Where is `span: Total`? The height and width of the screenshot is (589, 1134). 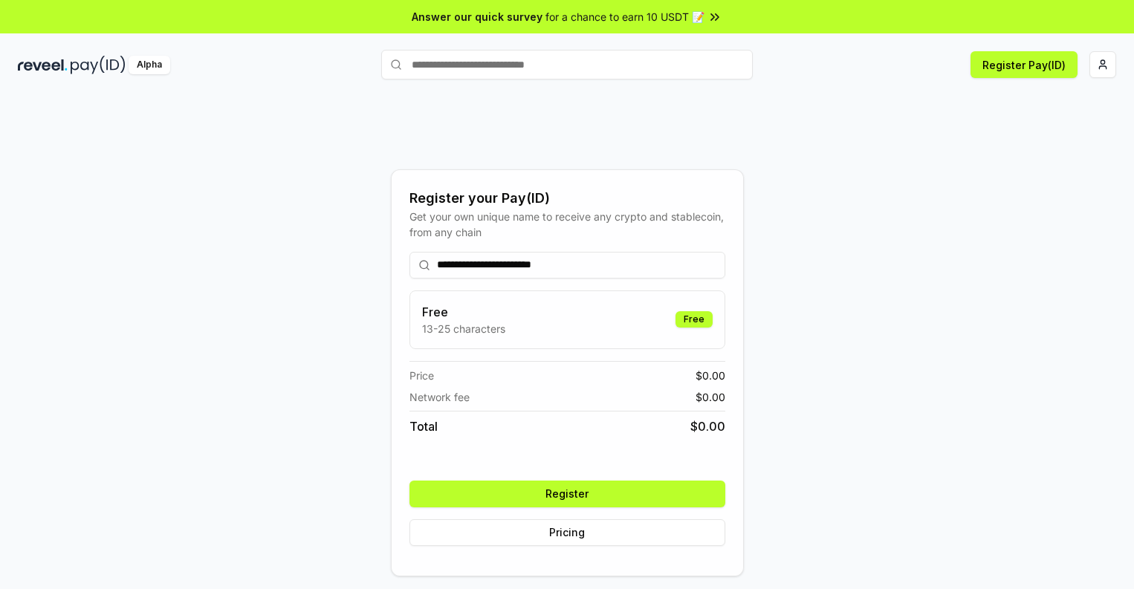 span: Total is located at coordinates (424, 427).